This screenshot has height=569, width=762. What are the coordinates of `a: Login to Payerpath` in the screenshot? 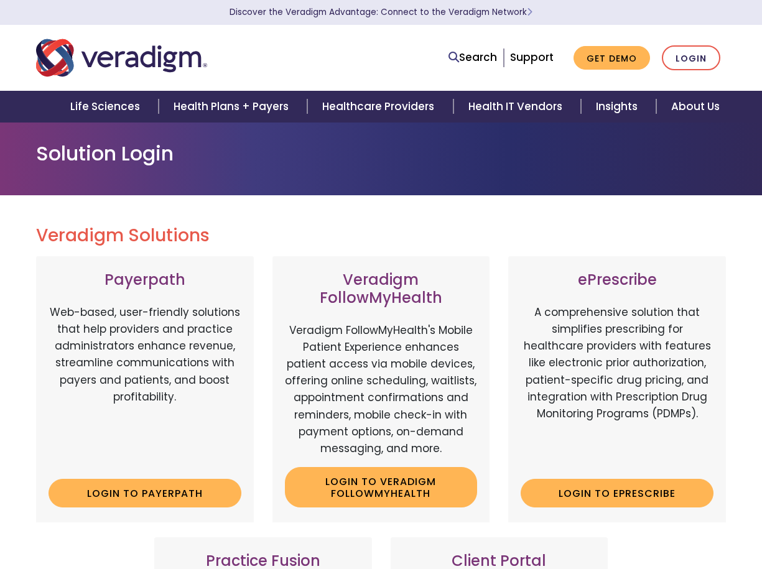 It's located at (145, 493).